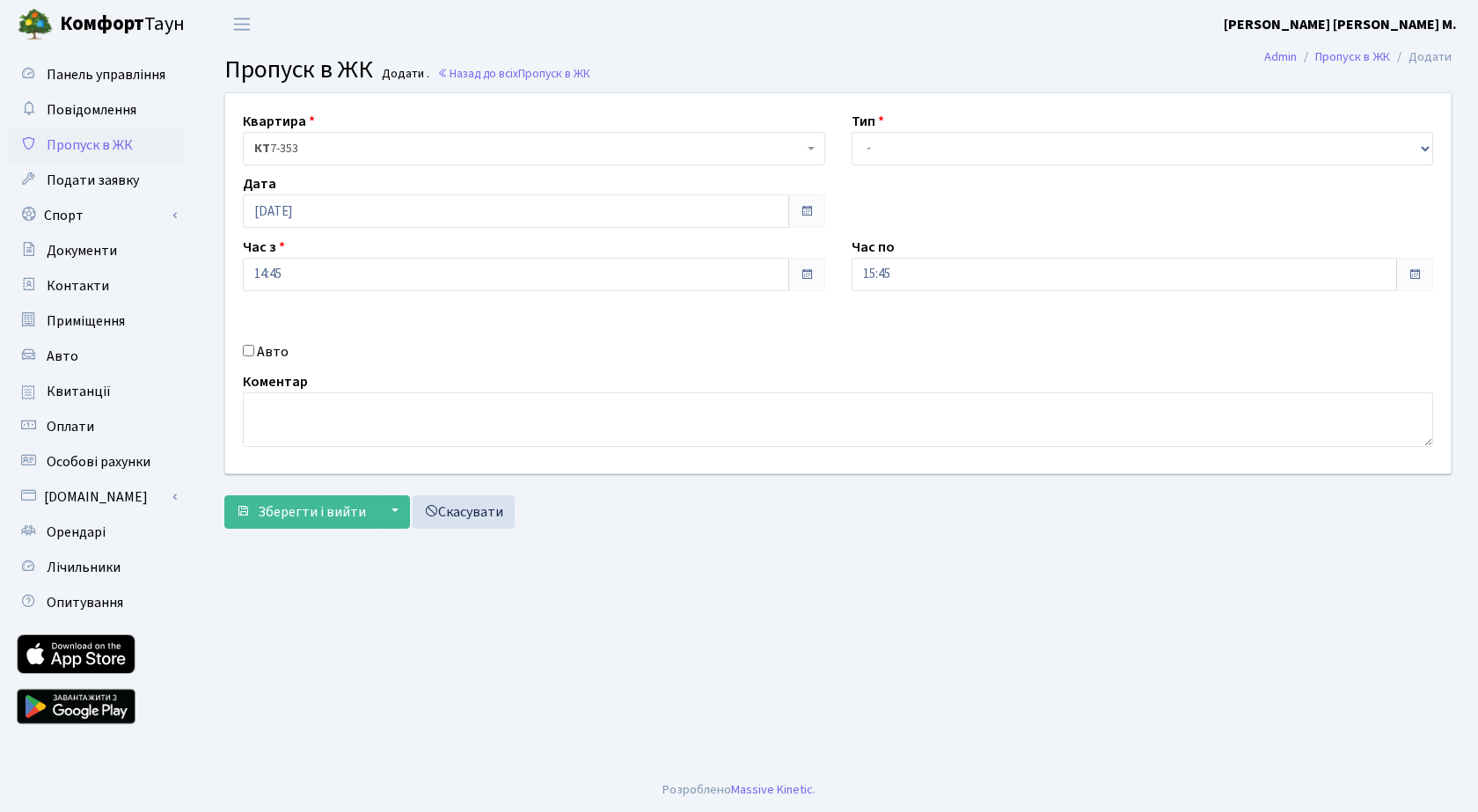  I want to click on span: Лічильники, so click(83, 568).